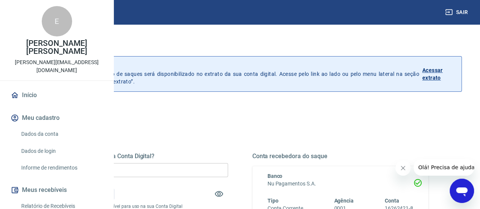  What do you see at coordinates (341, 156) in the screenshot?
I see `h5: Conta recebedora do saque` at bounding box center [341, 156].